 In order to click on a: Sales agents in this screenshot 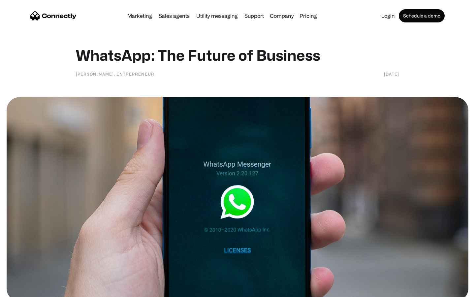, I will do `click(174, 16)`.